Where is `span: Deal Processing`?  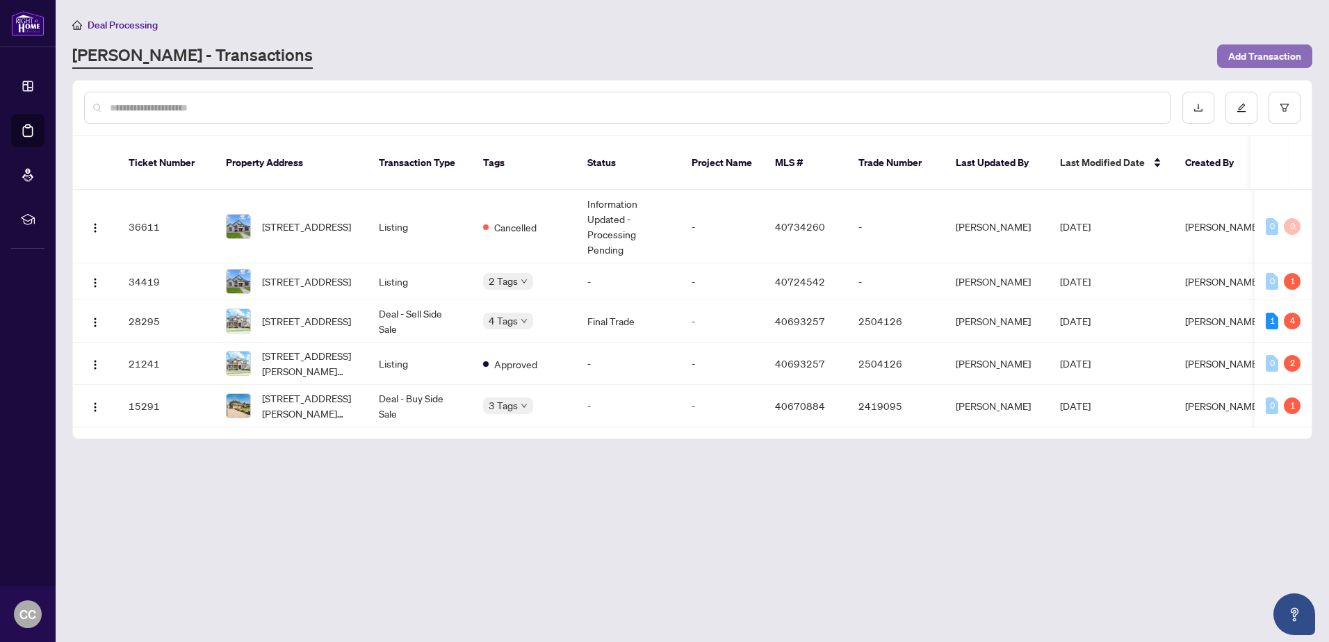
span: Deal Processing is located at coordinates (122, 25).